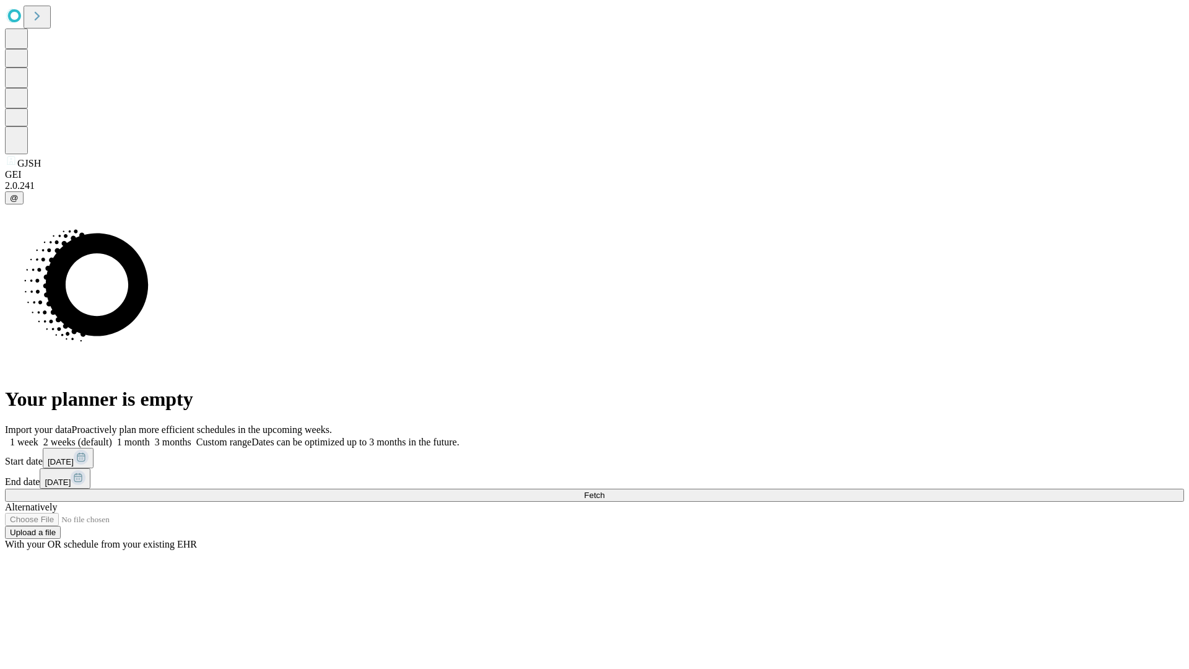 The height and width of the screenshot is (669, 1189). I want to click on div: End date, so click(595, 478).